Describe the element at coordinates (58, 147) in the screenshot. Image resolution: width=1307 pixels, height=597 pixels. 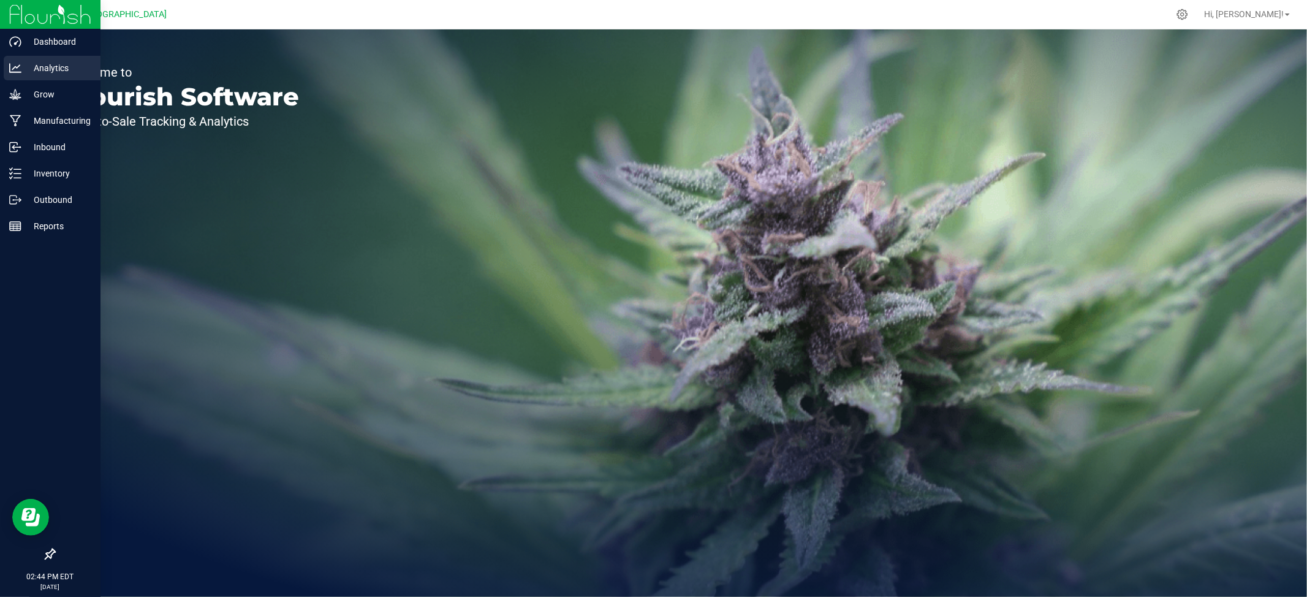
I see `p: Inbound` at that location.